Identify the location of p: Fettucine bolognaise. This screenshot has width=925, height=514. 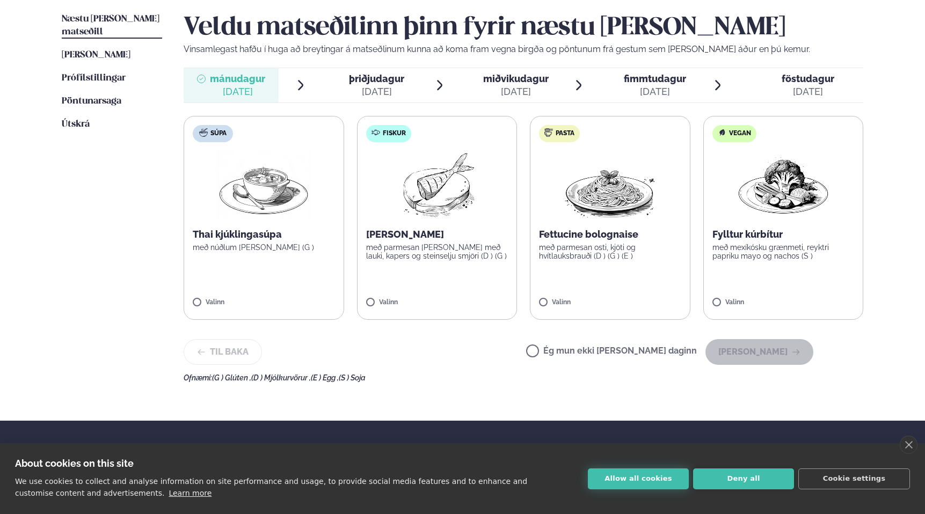
(610, 234).